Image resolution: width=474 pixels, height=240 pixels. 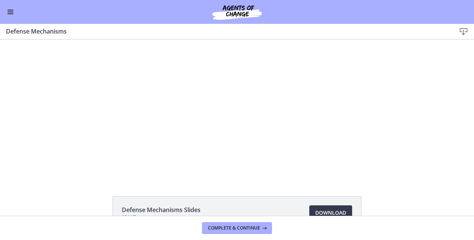 I want to click on span: 124 KB, so click(x=161, y=217).